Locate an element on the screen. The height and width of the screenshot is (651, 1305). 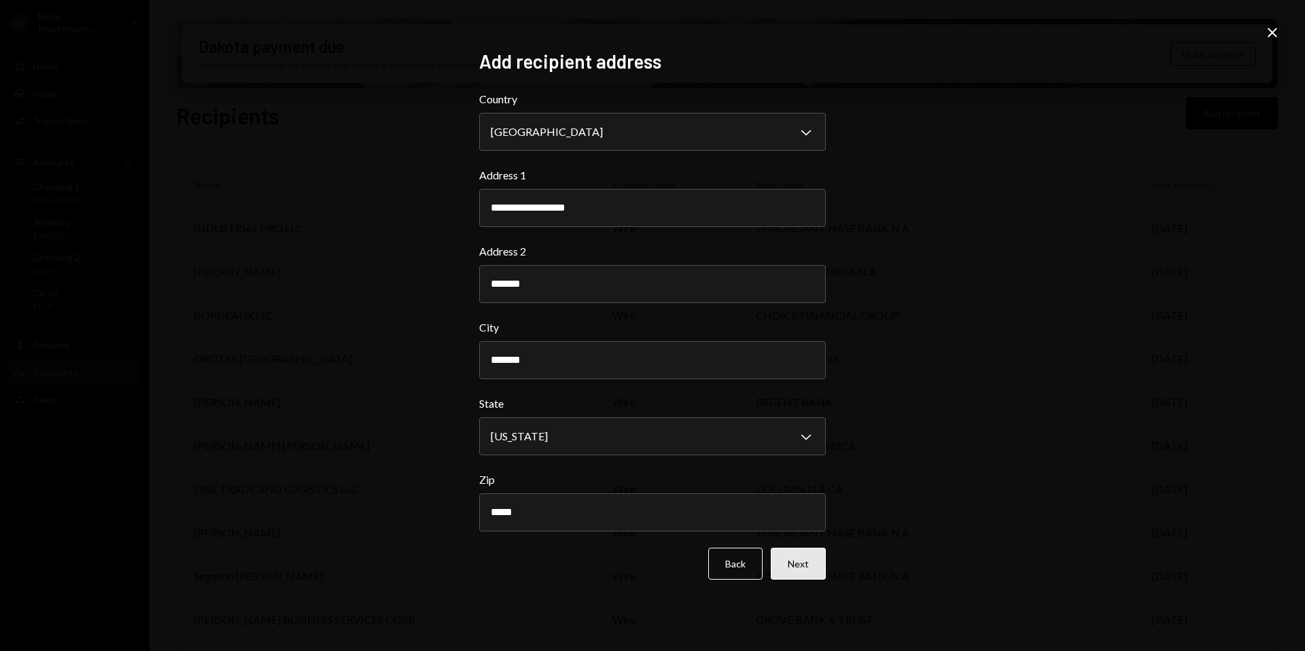
label: Address 2 is located at coordinates (653, 252).